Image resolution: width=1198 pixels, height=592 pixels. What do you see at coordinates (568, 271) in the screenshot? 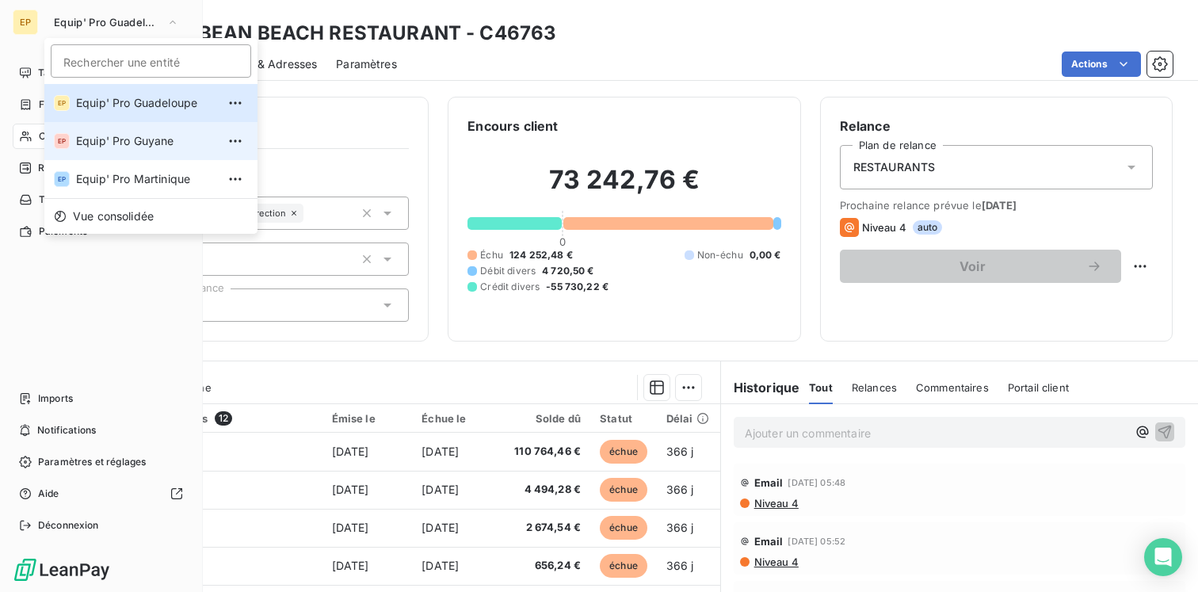
I see `span: 4 720,50 €` at bounding box center [568, 271].